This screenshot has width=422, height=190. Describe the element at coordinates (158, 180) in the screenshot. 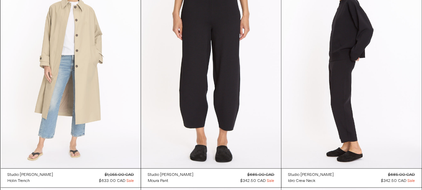

I see `div: Moura Pant` at that location.